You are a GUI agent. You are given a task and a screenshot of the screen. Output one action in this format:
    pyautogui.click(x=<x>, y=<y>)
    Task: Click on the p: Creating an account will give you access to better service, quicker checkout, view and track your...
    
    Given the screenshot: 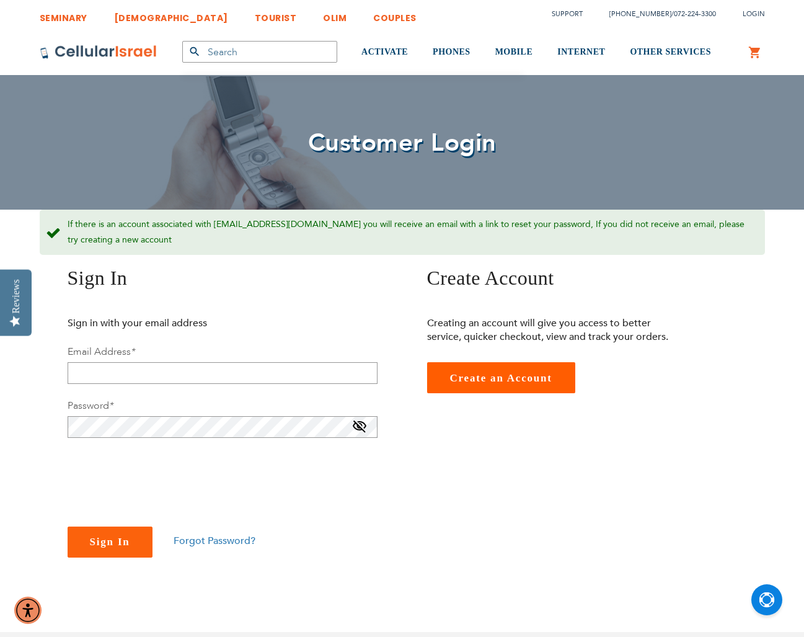 What is the action you would take?
    pyautogui.click(x=553, y=330)
    